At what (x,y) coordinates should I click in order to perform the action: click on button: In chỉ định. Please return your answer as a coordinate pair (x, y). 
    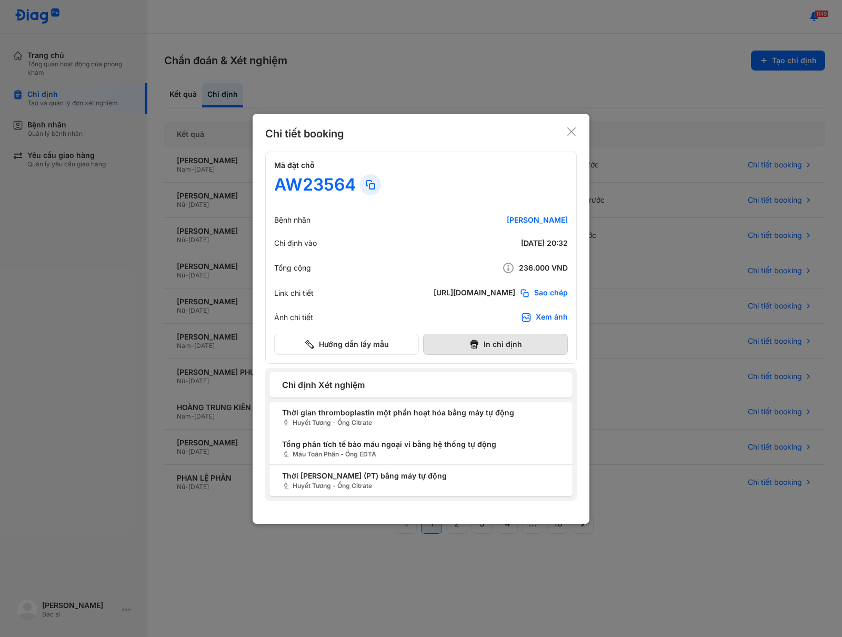
    Looking at the image, I should click on (495, 344).